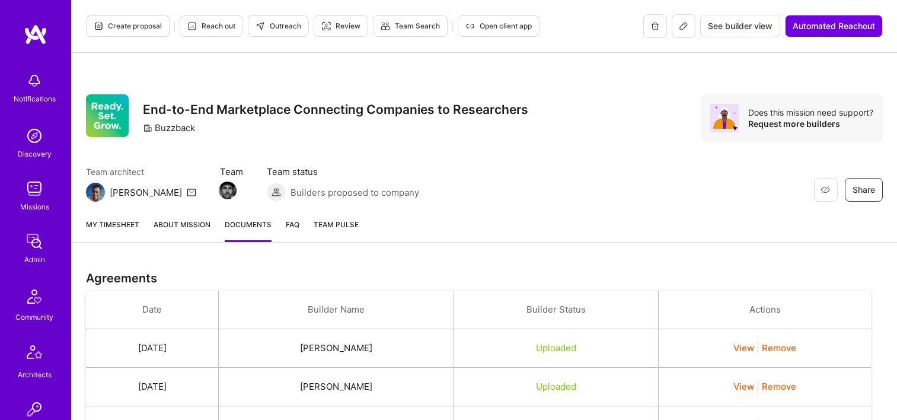 Image resolution: width=897 pixels, height=420 pixels. Describe the element at coordinates (248, 230) in the screenshot. I see `a: Documents` at that location.